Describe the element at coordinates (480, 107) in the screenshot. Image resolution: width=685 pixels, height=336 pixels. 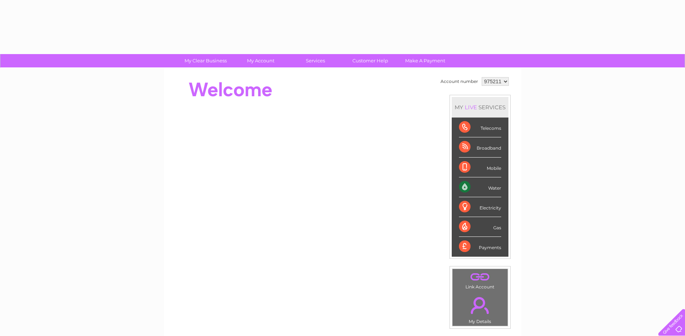
I see `div: MY SERVICES` at that location.